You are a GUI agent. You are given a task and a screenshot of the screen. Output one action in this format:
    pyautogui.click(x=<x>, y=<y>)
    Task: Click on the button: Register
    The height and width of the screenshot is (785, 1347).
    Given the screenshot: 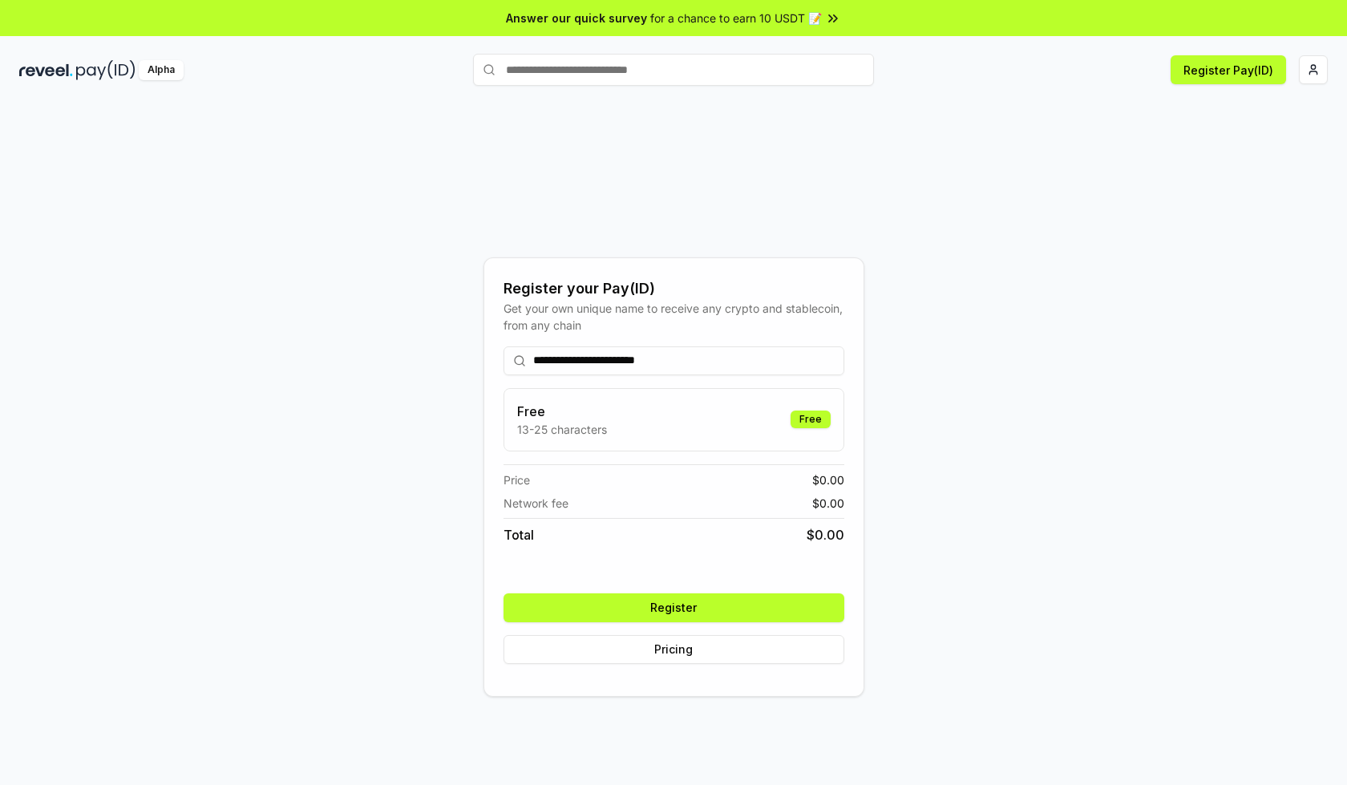 What is the action you would take?
    pyautogui.click(x=674, y=608)
    